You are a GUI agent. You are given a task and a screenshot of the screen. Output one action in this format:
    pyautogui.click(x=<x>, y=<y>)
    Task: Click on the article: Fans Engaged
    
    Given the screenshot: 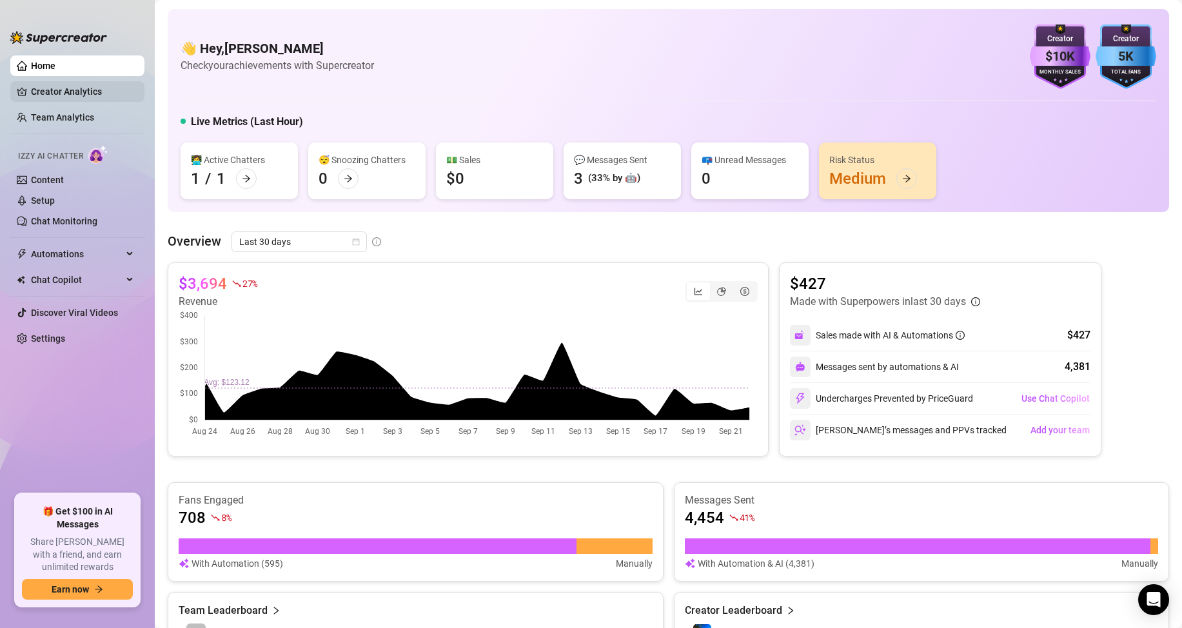 What is the action you would take?
    pyautogui.click(x=415, y=500)
    